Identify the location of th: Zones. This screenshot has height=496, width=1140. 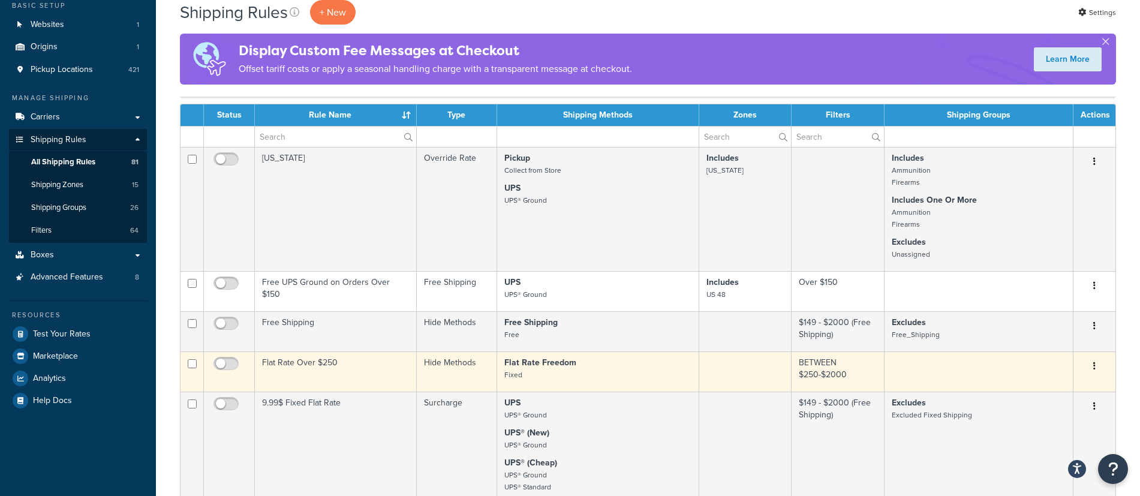
(746, 115).